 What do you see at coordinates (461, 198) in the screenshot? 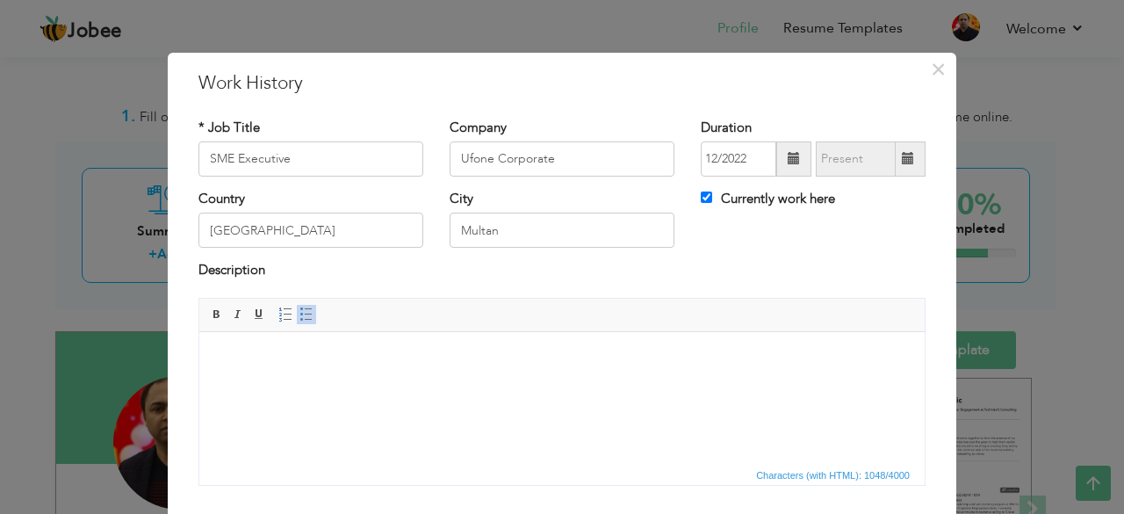
I see `label: City` at bounding box center [461, 198].